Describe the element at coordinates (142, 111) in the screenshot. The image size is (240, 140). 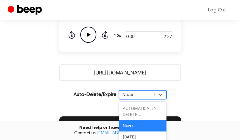
I see `div: AUTOMATICALLY DELETE...` at that location.